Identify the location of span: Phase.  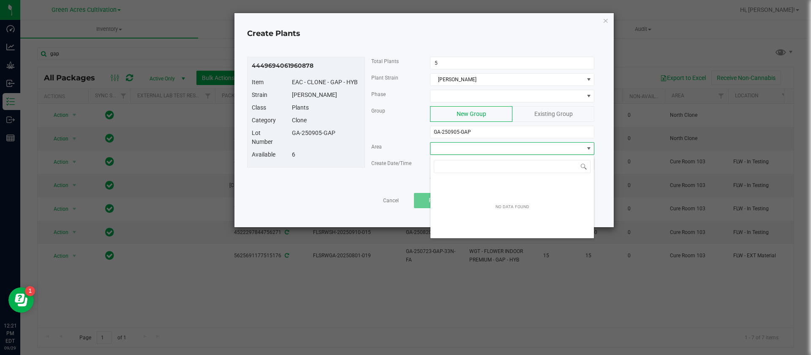
(379, 94).